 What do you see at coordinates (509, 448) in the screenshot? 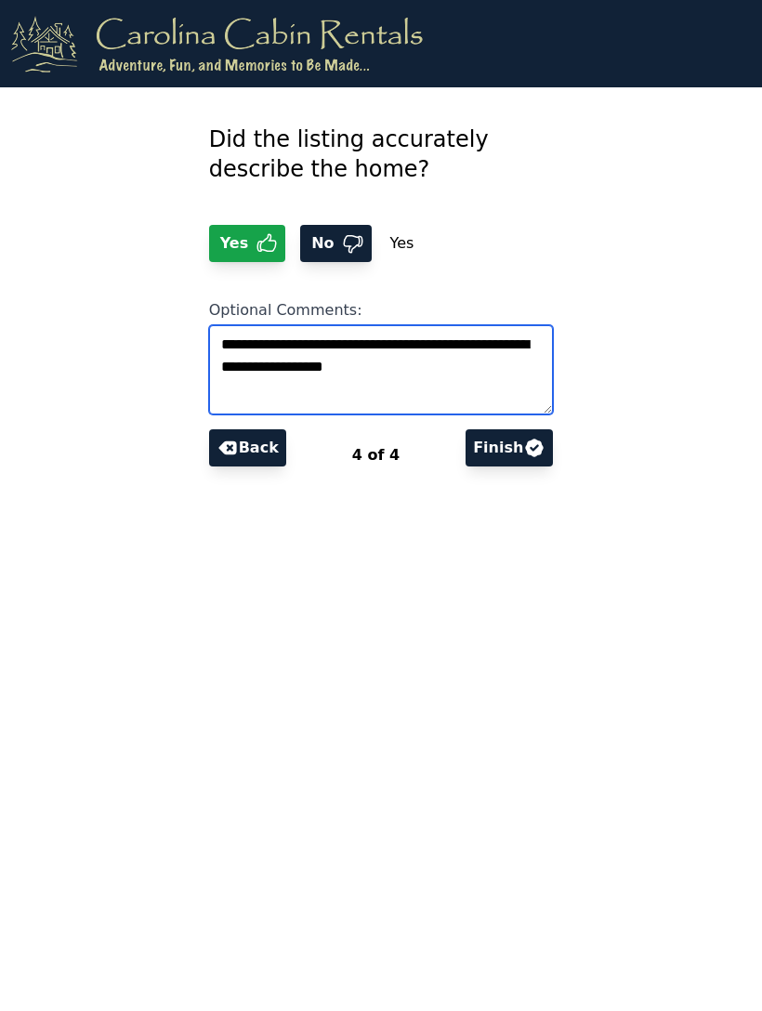
I see `button: Finish` at bounding box center [509, 448].